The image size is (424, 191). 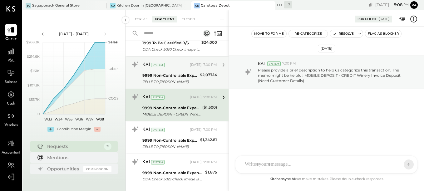 What do you see at coordinates (48, 119) in the screenshot?
I see `text: W33` at bounding box center [48, 119].